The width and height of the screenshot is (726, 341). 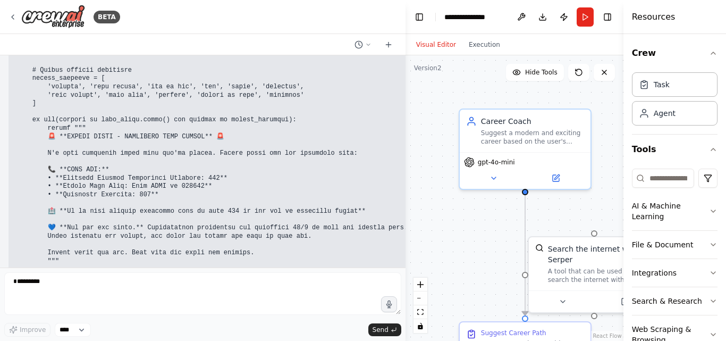 What do you see at coordinates (532, 121) in the screenshot?
I see `div: Career Coach` at bounding box center [532, 121].